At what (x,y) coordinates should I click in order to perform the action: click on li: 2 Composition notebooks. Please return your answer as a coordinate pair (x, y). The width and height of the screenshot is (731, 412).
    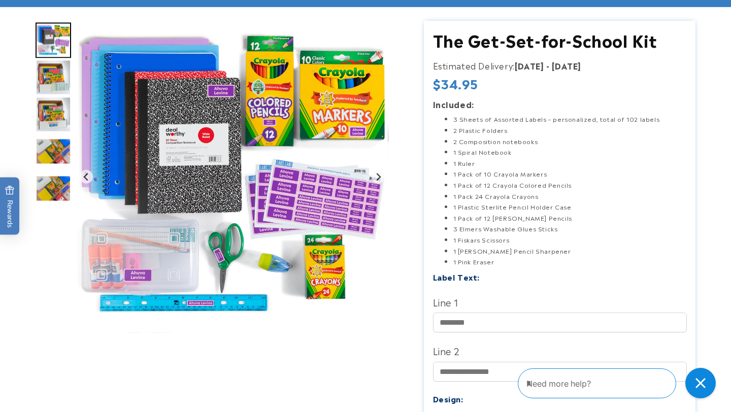
    Looking at the image, I should click on (570, 142).